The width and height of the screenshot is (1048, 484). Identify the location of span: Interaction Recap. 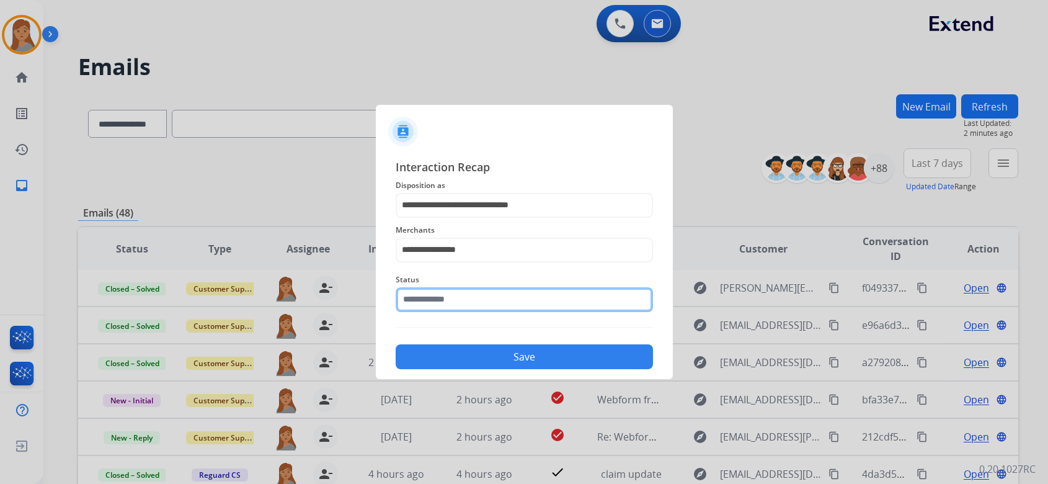
(524, 168).